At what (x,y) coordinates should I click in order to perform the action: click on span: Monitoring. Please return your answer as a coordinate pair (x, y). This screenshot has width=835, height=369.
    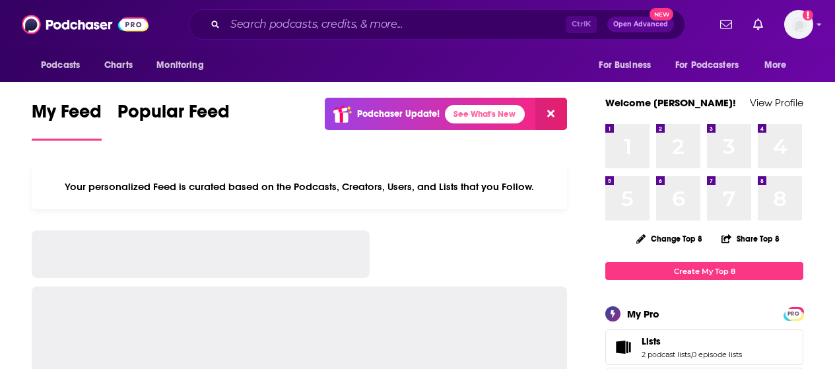
    Looking at the image, I should click on (180, 65).